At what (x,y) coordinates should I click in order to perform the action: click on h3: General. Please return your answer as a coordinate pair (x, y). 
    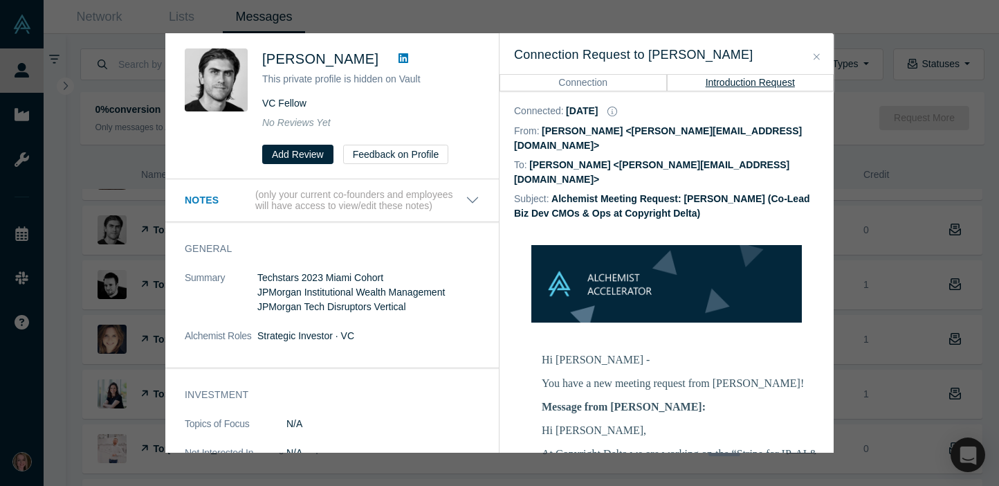
    Looking at the image, I should click on (322, 248).